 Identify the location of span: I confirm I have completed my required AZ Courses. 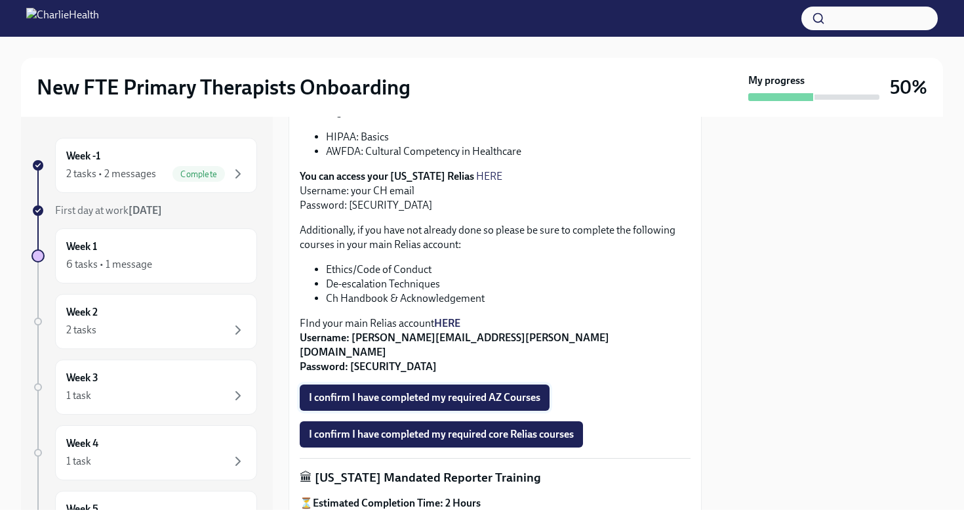
(424, 397).